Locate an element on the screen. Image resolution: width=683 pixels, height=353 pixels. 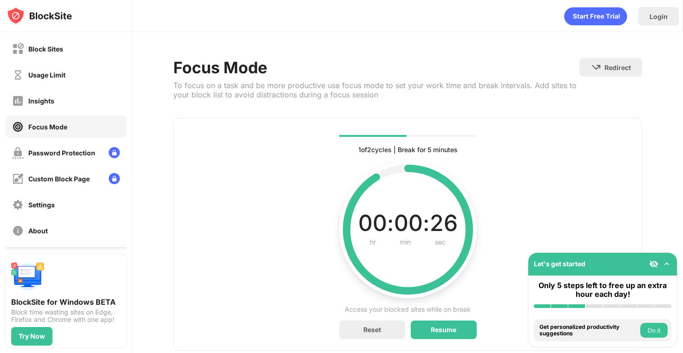
div: Try Now is located at coordinates (32, 337).